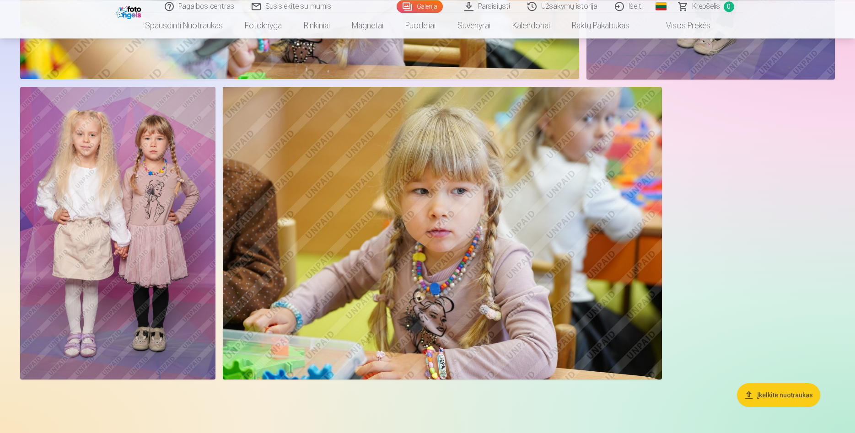 This screenshot has width=855, height=433. What do you see at coordinates (601, 26) in the screenshot?
I see `a: Raktų pakabukas` at bounding box center [601, 26].